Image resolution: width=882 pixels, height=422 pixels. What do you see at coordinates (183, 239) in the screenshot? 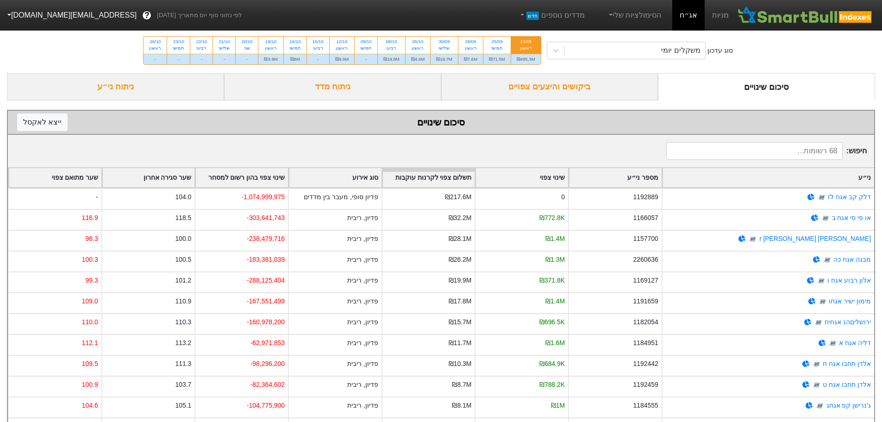
I see `div: 100.0` at bounding box center [183, 239].